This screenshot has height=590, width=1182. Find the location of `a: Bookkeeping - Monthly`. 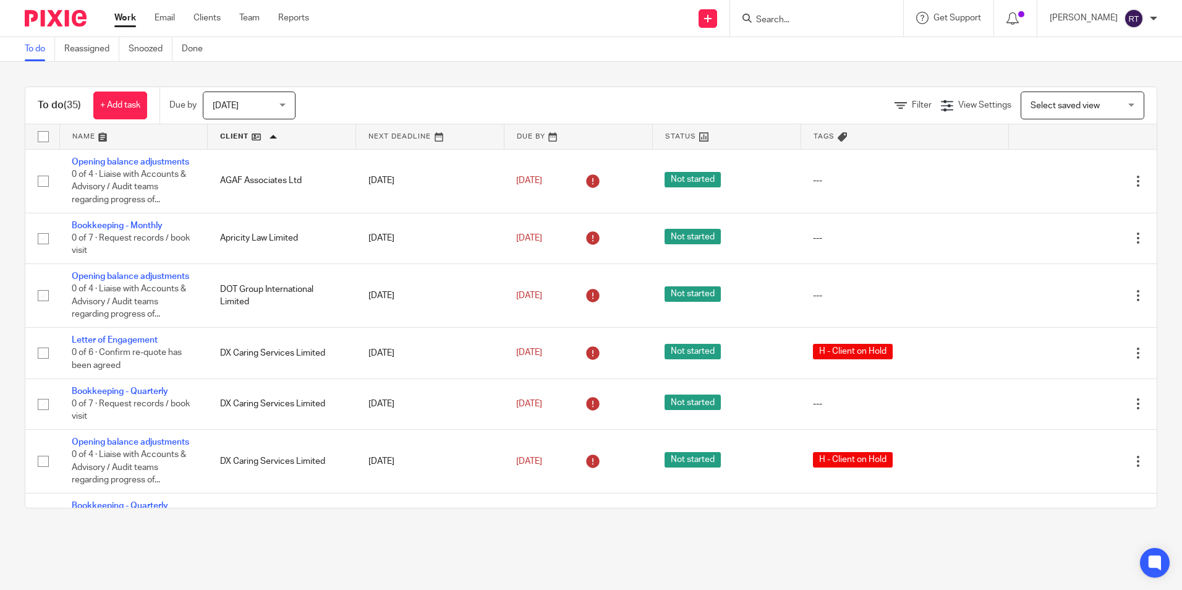

a: Bookkeeping - Monthly is located at coordinates (117, 226).